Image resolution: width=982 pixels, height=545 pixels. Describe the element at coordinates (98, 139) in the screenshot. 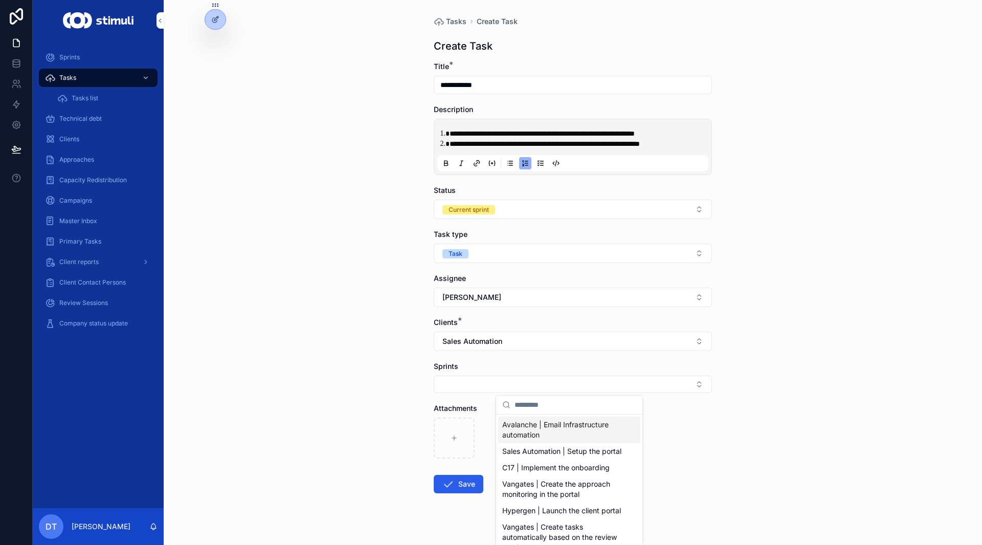

I see `a: Clients` at that location.